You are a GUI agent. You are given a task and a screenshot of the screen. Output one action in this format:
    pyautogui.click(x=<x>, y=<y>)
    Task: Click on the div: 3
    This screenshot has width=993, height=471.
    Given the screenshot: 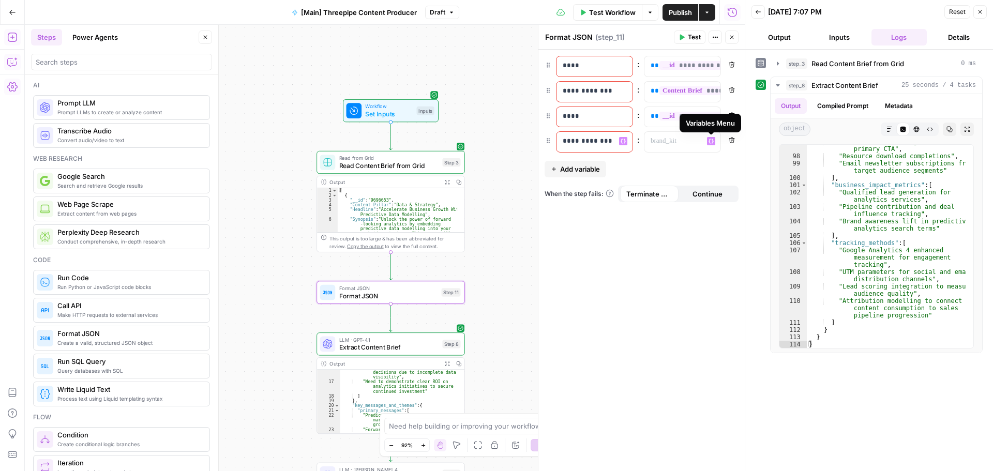 What is the action you would take?
    pyautogui.click(x=327, y=200)
    